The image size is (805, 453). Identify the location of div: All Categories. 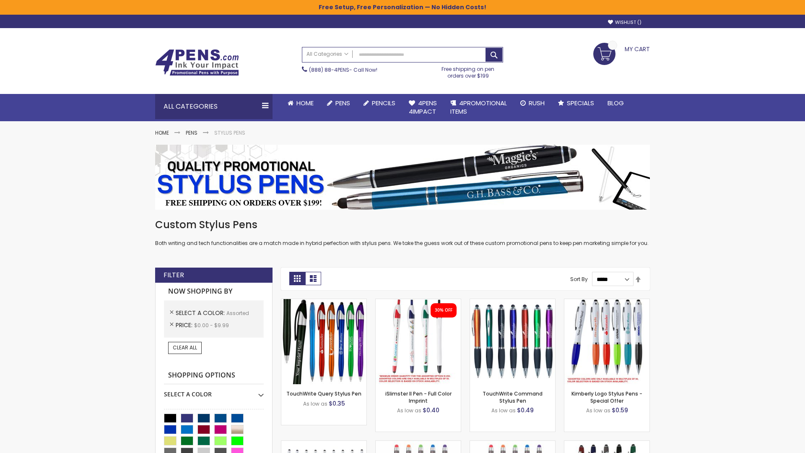
(214, 107).